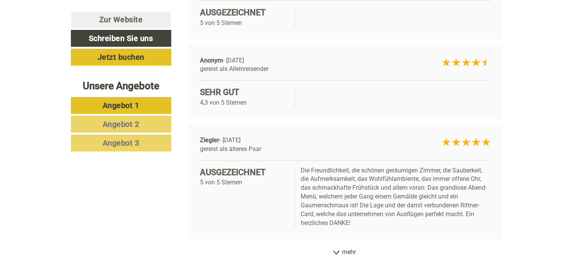 The width and height of the screenshot is (578, 279). What do you see at coordinates (121, 38) in the screenshot?
I see `a: Schreiben Sie uns` at bounding box center [121, 38].